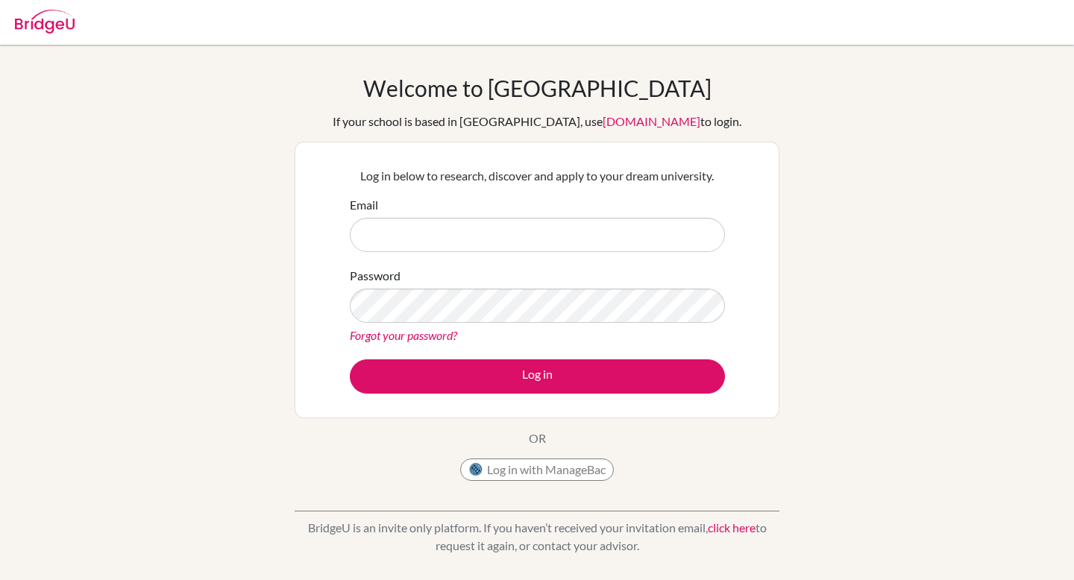 The width and height of the screenshot is (1074, 580). Describe the element at coordinates (537, 176) in the screenshot. I see `p: Log in below to research, discover and apply to your dream university.` at that location.